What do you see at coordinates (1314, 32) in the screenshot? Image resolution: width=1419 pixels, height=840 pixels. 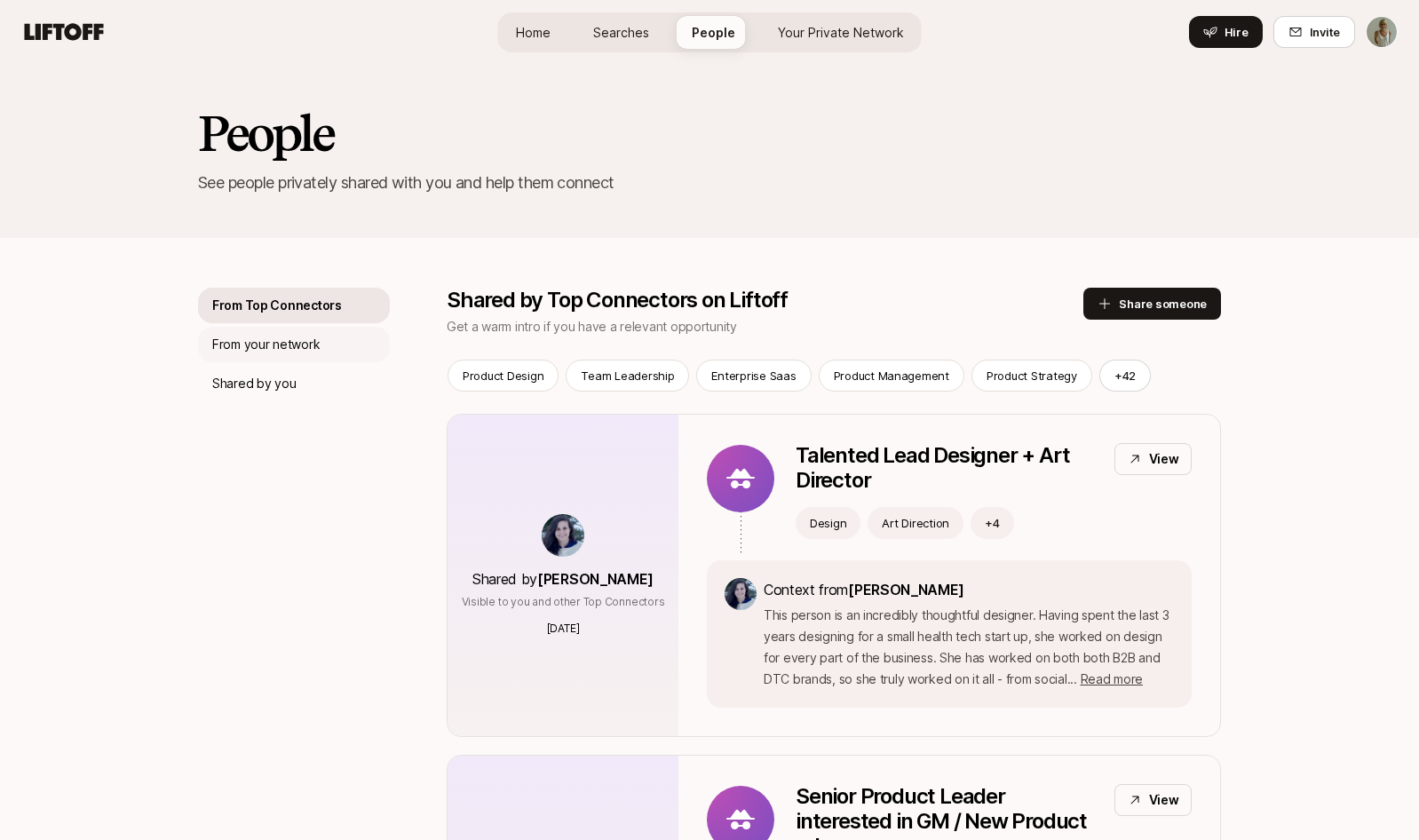 I see `button: Invite` at bounding box center [1314, 32].